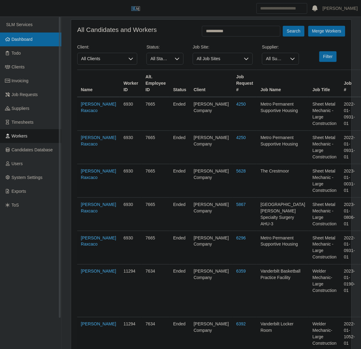 The height and width of the screenshot is (349, 361). I want to click on span: Timesheets, so click(23, 122).